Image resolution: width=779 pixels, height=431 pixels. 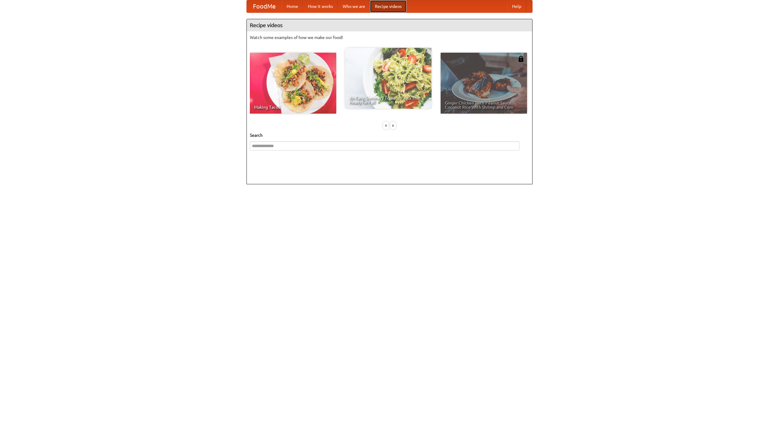 What do you see at coordinates (388, 100) in the screenshot?
I see `span: An Easy, Summery Tomato Pasta That's Ready for Fall` at bounding box center [388, 100].